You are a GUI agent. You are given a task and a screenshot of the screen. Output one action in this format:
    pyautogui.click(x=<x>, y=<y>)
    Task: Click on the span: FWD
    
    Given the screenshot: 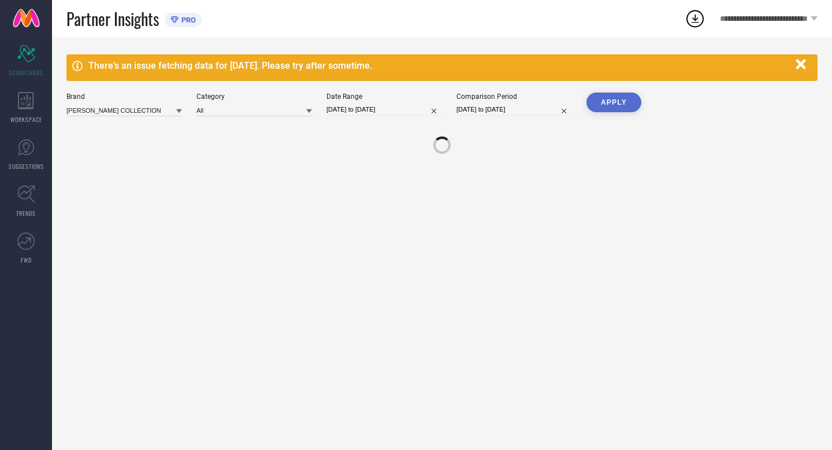 What is the action you would take?
    pyautogui.click(x=26, y=259)
    